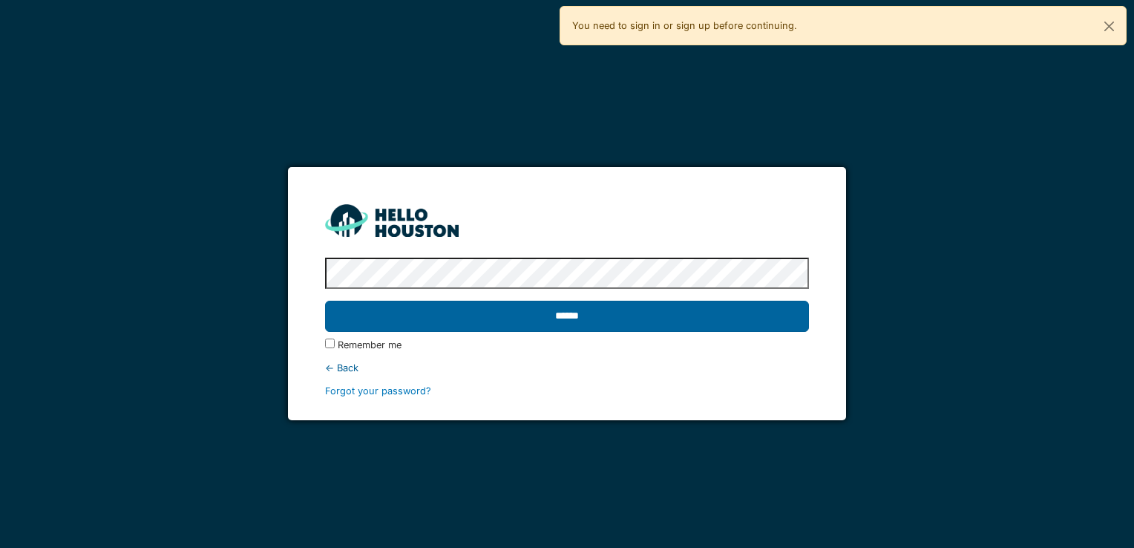 The width and height of the screenshot is (1134, 548). Describe the element at coordinates (566, 367) in the screenshot. I see `div: ← Back` at that location.